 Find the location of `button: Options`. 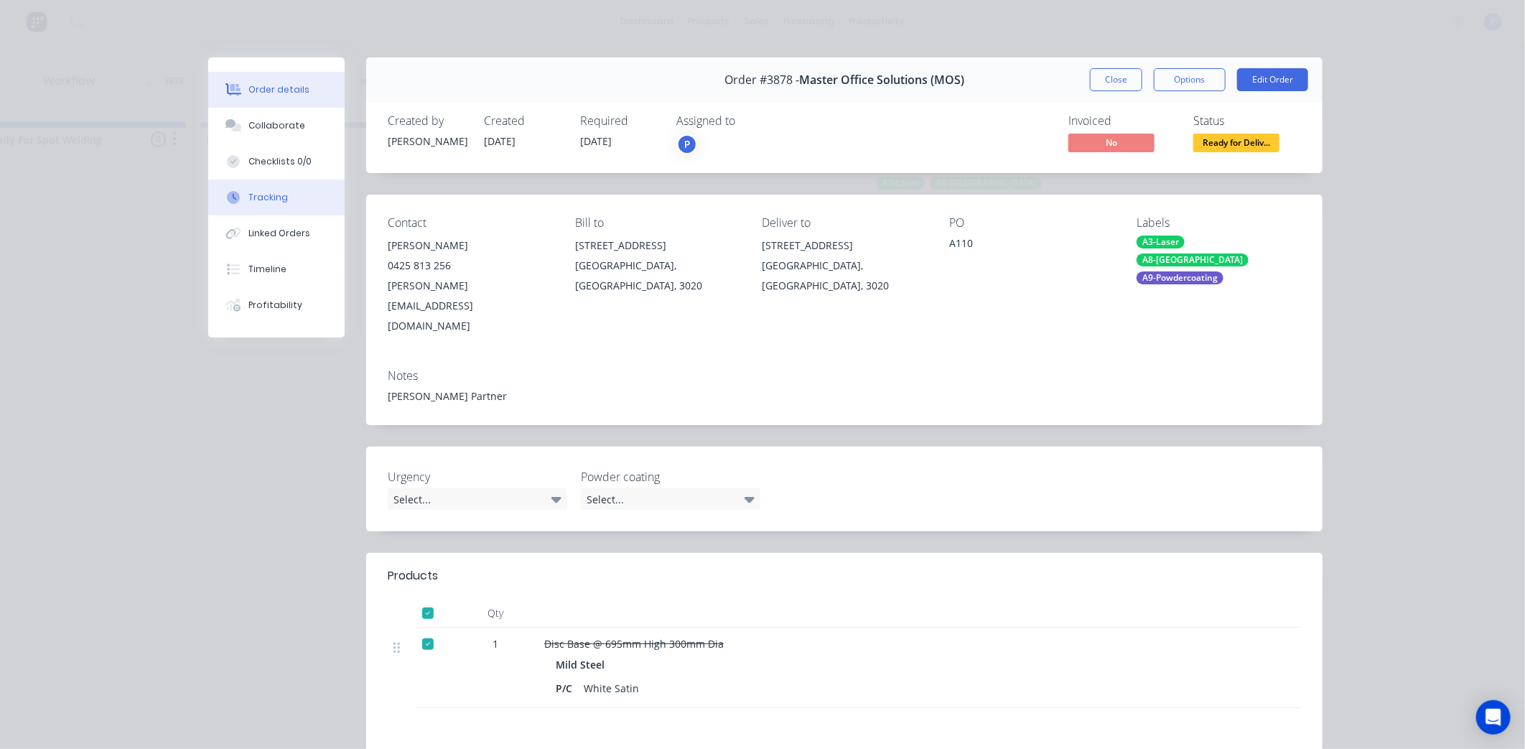

button: Options is located at coordinates (1189, 80).